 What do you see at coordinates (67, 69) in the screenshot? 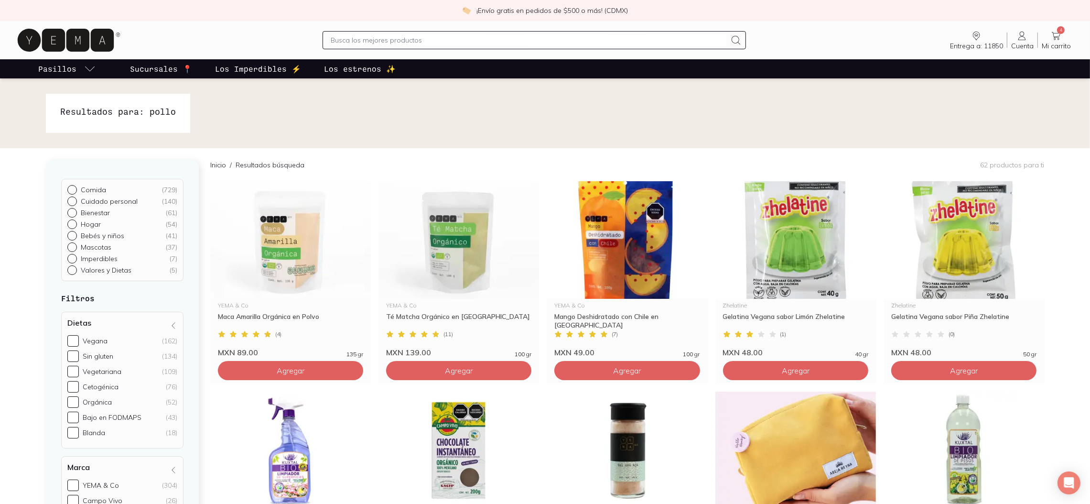
I see `a: pasillo-todos-link` at bounding box center [67, 69].